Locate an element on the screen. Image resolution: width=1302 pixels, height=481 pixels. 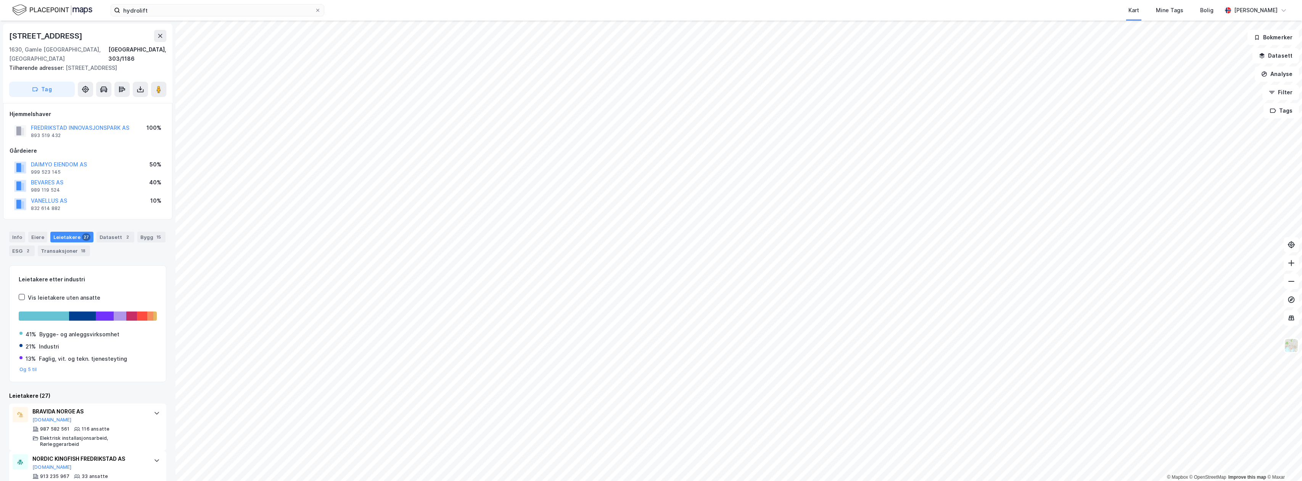
div: 50% is located at coordinates (155, 164).